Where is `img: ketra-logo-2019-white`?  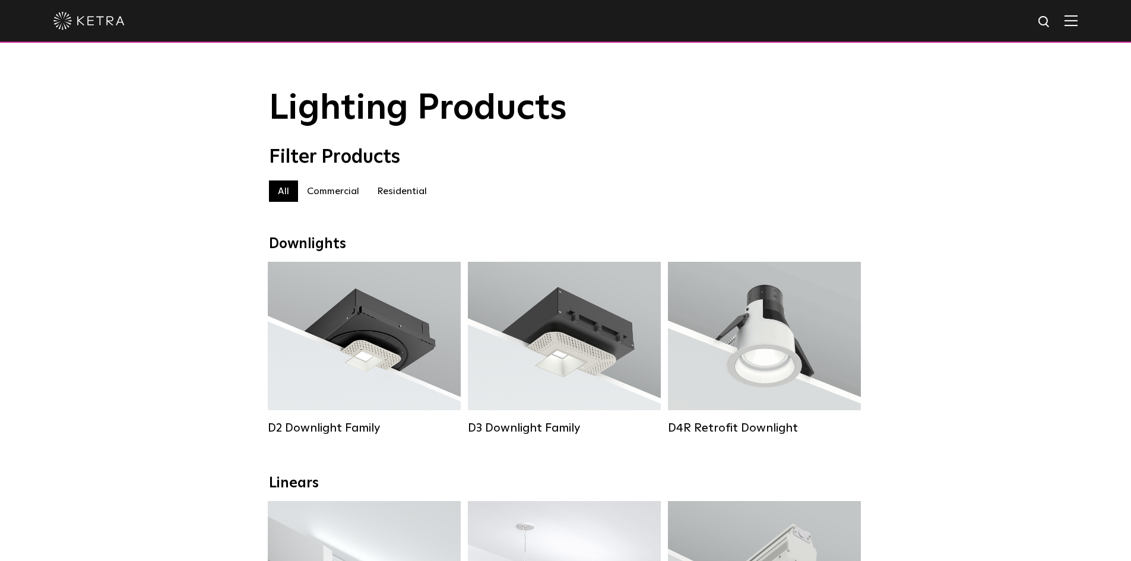
img: ketra-logo-2019-white is located at coordinates (89, 21).